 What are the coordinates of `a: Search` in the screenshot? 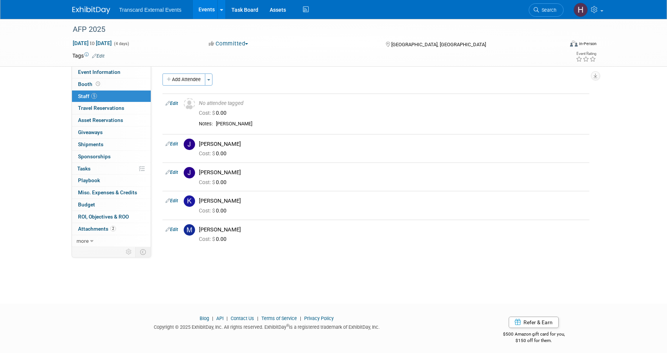 It's located at (546, 10).